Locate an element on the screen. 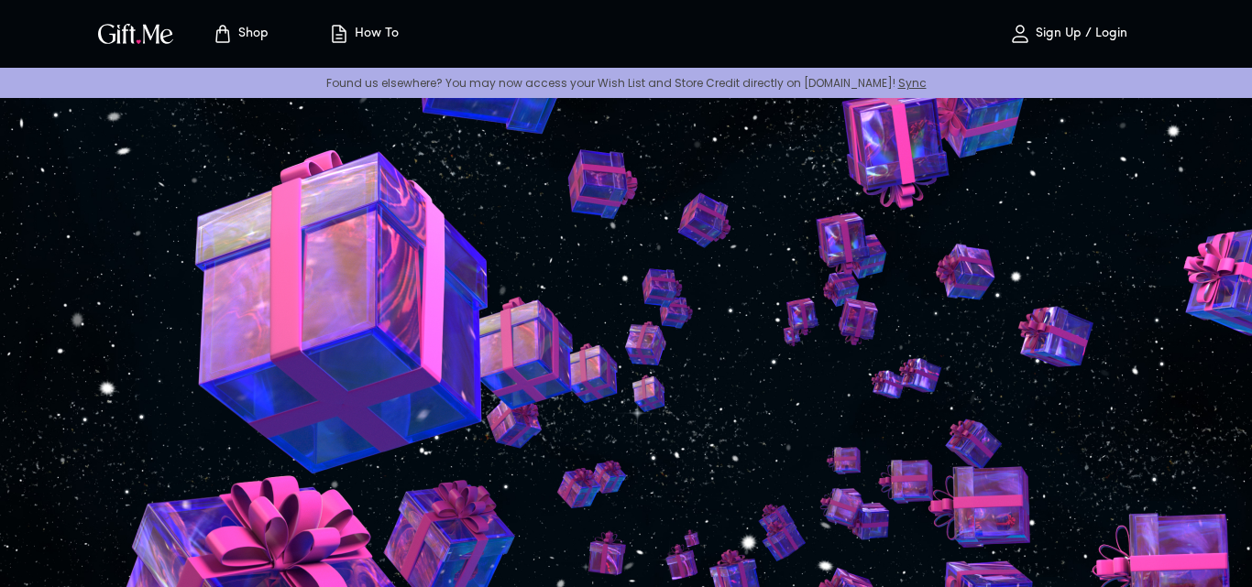 The width and height of the screenshot is (1252, 587). button: Store page is located at coordinates (240, 34).